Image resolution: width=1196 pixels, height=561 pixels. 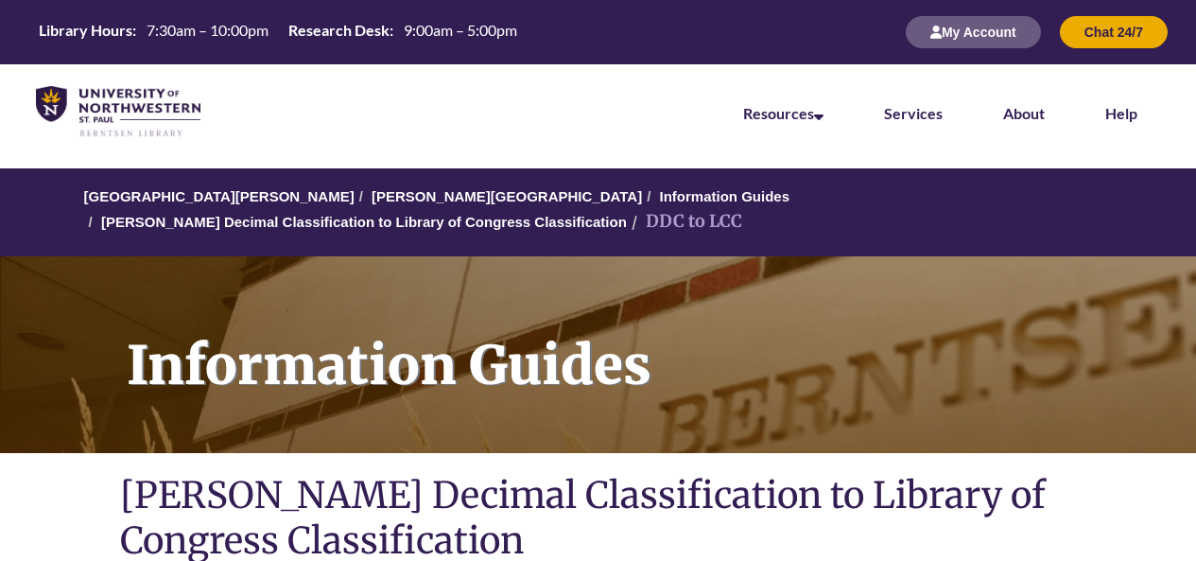 What do you see at coordinates (278, 32) in the screenshot?
I see `a: Hours Today` at bounding box center [278, 32].